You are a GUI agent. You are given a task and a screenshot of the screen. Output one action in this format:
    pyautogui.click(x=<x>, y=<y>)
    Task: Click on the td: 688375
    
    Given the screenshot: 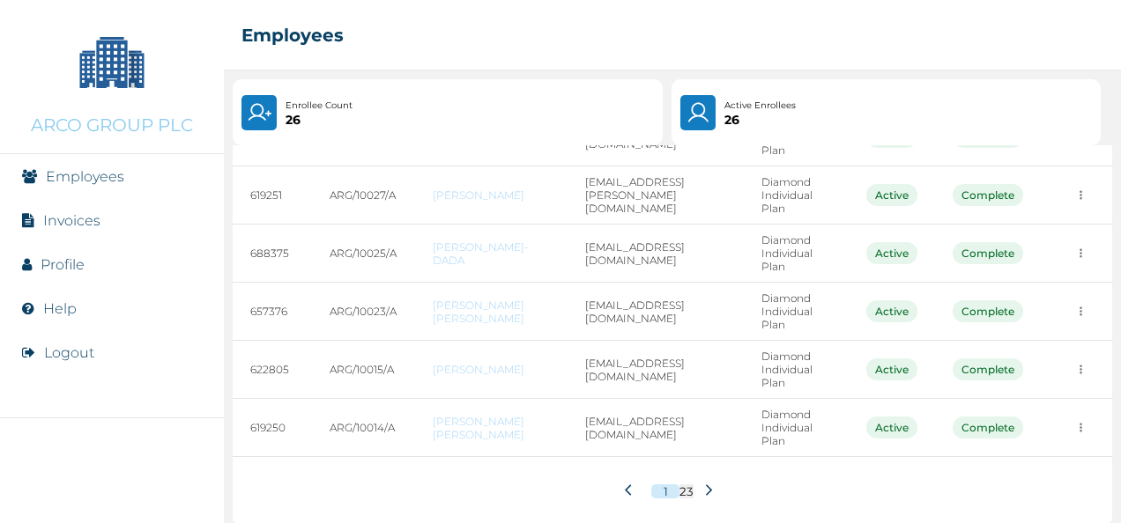 What is the action you would take?
    pyautogui.click(x=272, y=254)
    